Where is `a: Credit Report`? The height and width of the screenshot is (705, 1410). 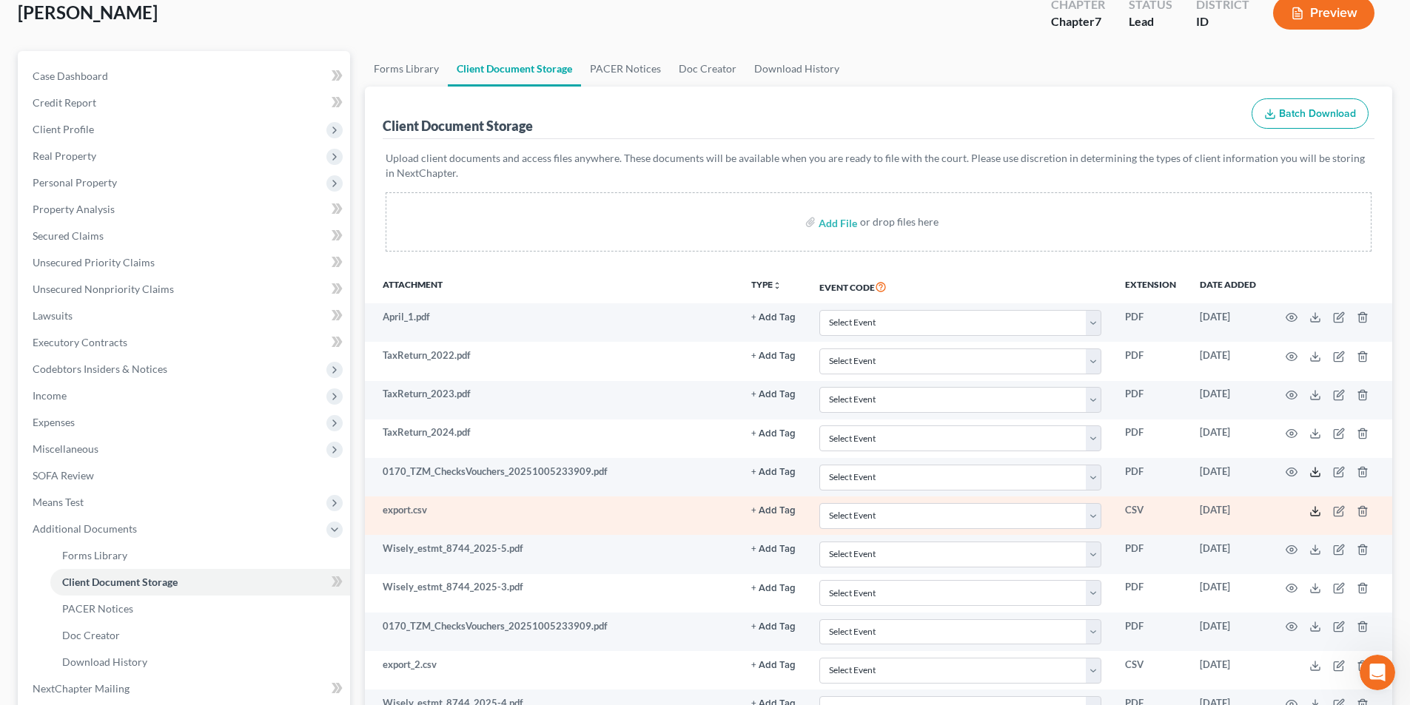
a: Credit Report is located at coordinates (185, 103).